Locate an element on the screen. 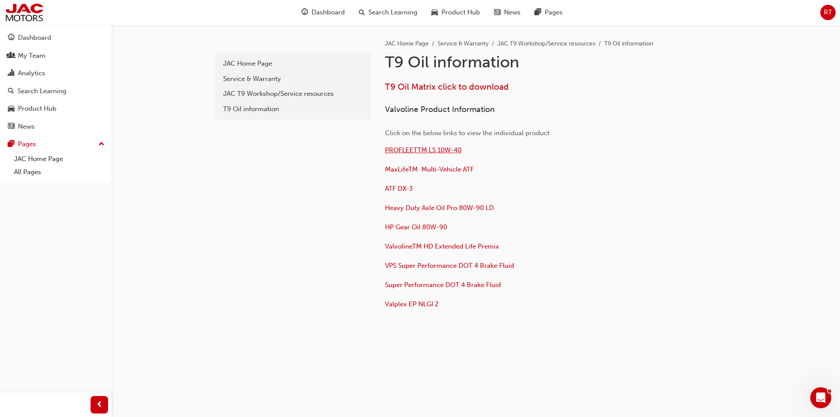 Image resolution: width=840 pixels, height=417 pixels. span: T9 Oil Matrix click to download is located at coordinates (447, 87).